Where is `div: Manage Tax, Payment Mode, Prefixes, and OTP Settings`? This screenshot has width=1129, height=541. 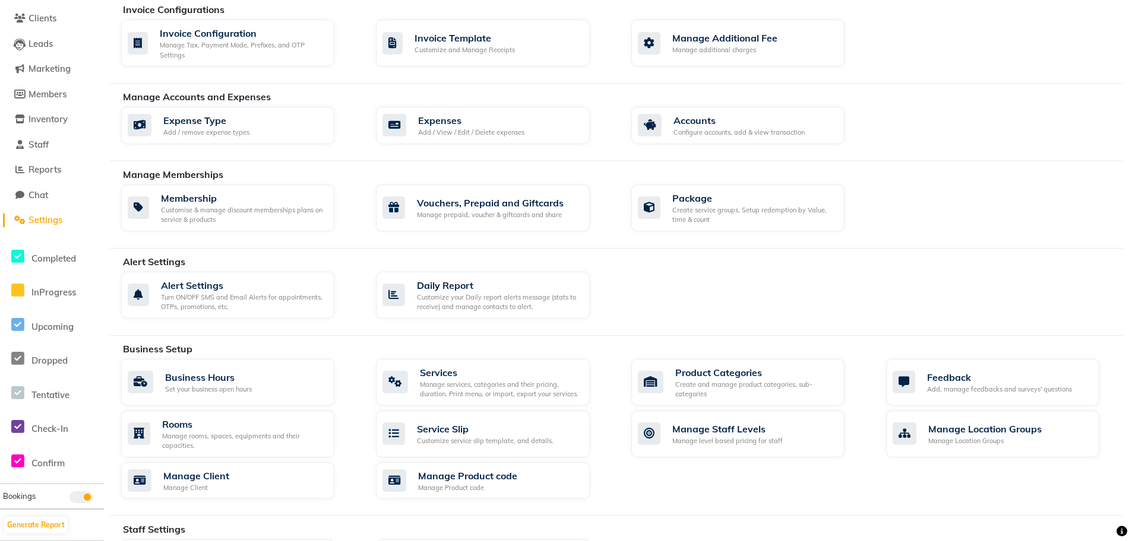 div: Manage Tax, Payment Mode, Prefixes, and OTP Settings is located at coordinates (242, 50).